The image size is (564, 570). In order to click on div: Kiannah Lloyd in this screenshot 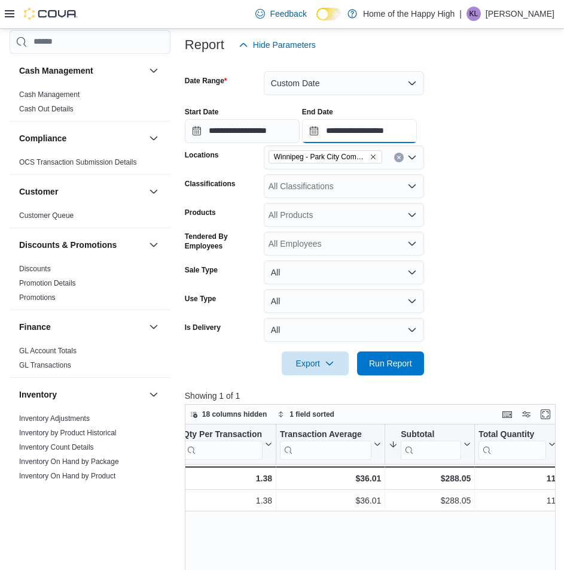, I will do `click(474, 14)`.